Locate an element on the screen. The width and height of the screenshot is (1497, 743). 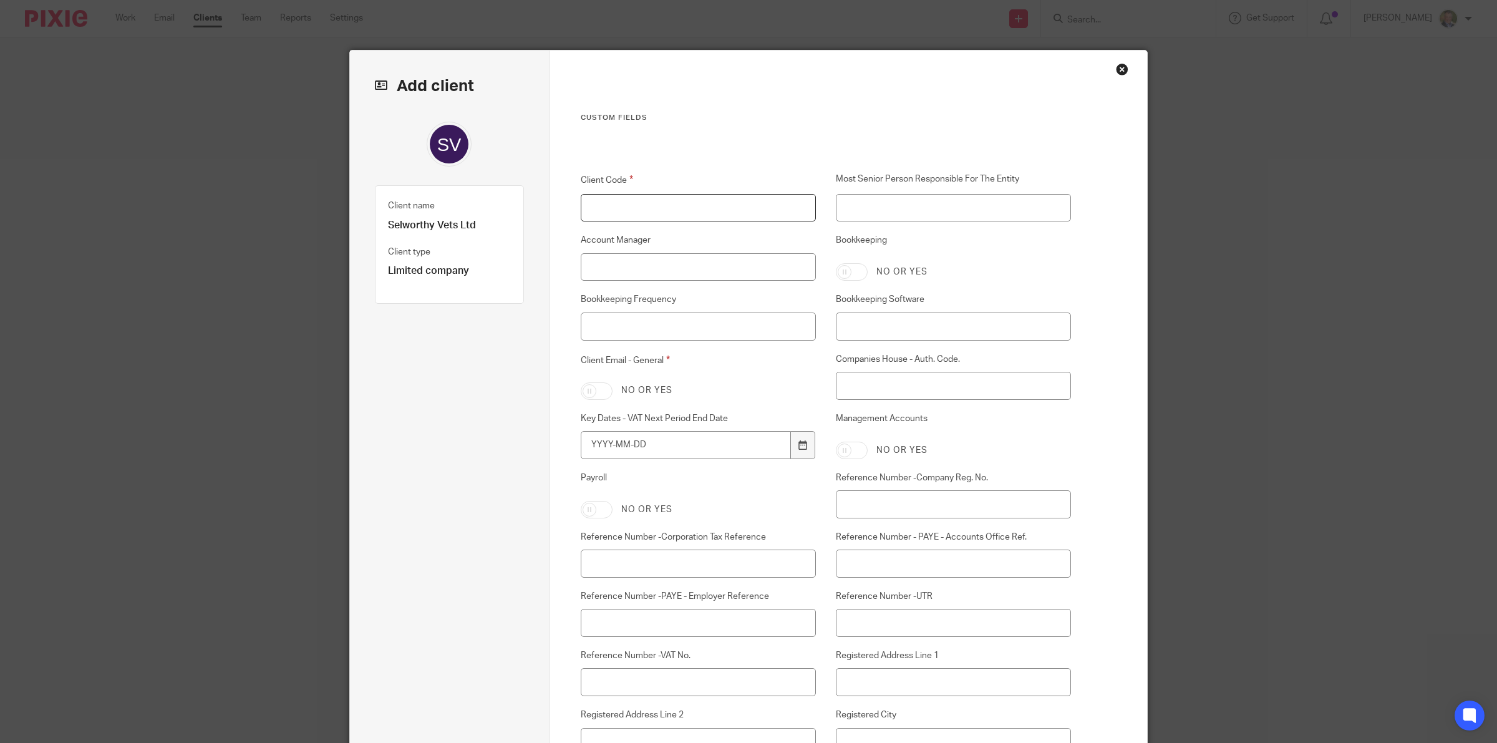
label: Bookkeeping Software is located at coordinates (954, 299).